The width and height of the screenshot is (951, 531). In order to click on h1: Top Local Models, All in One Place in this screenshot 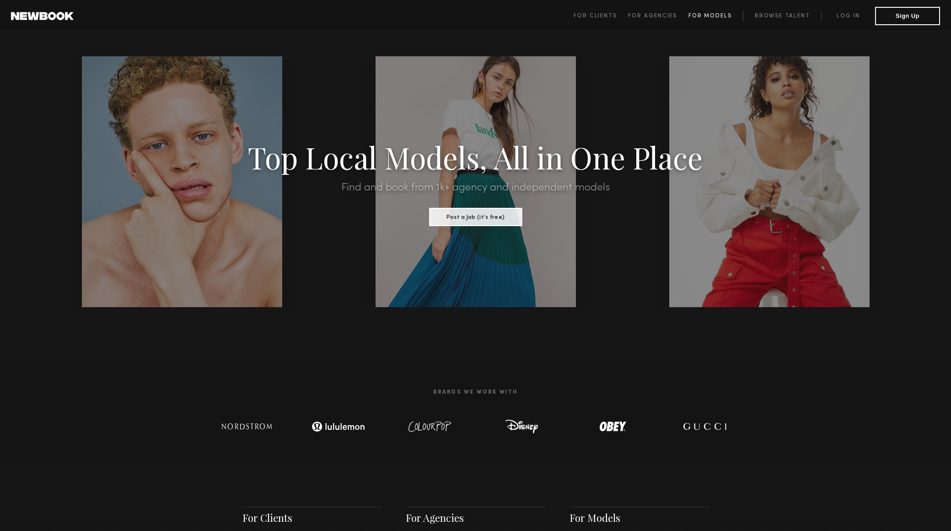, I will do `click(475, 157)`.